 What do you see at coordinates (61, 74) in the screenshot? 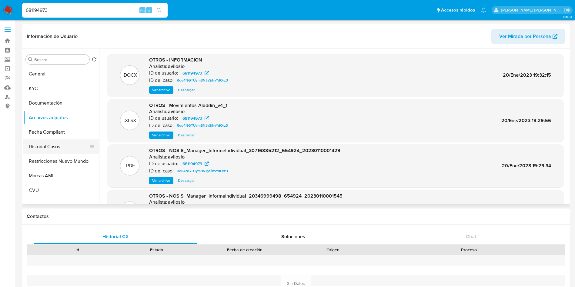
I see `button: General` at bounding box center [61, 74].